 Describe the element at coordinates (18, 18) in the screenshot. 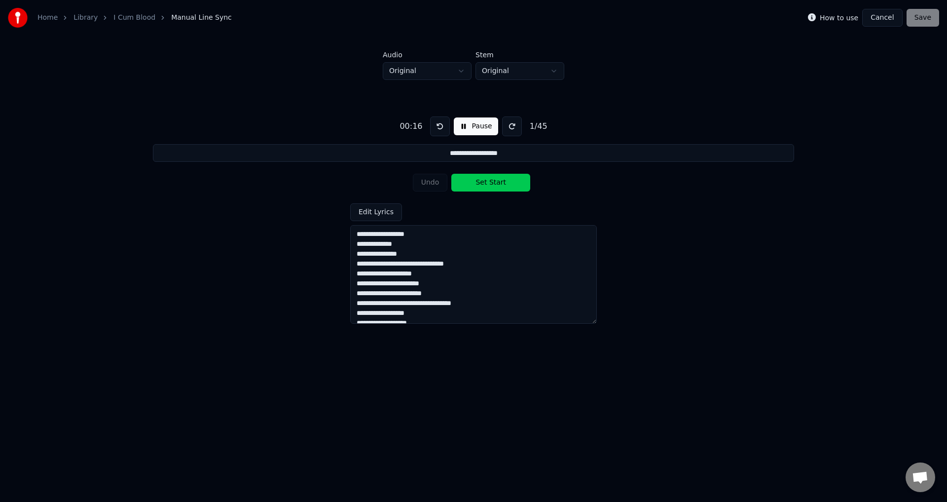

I see `img: youka` at that location.